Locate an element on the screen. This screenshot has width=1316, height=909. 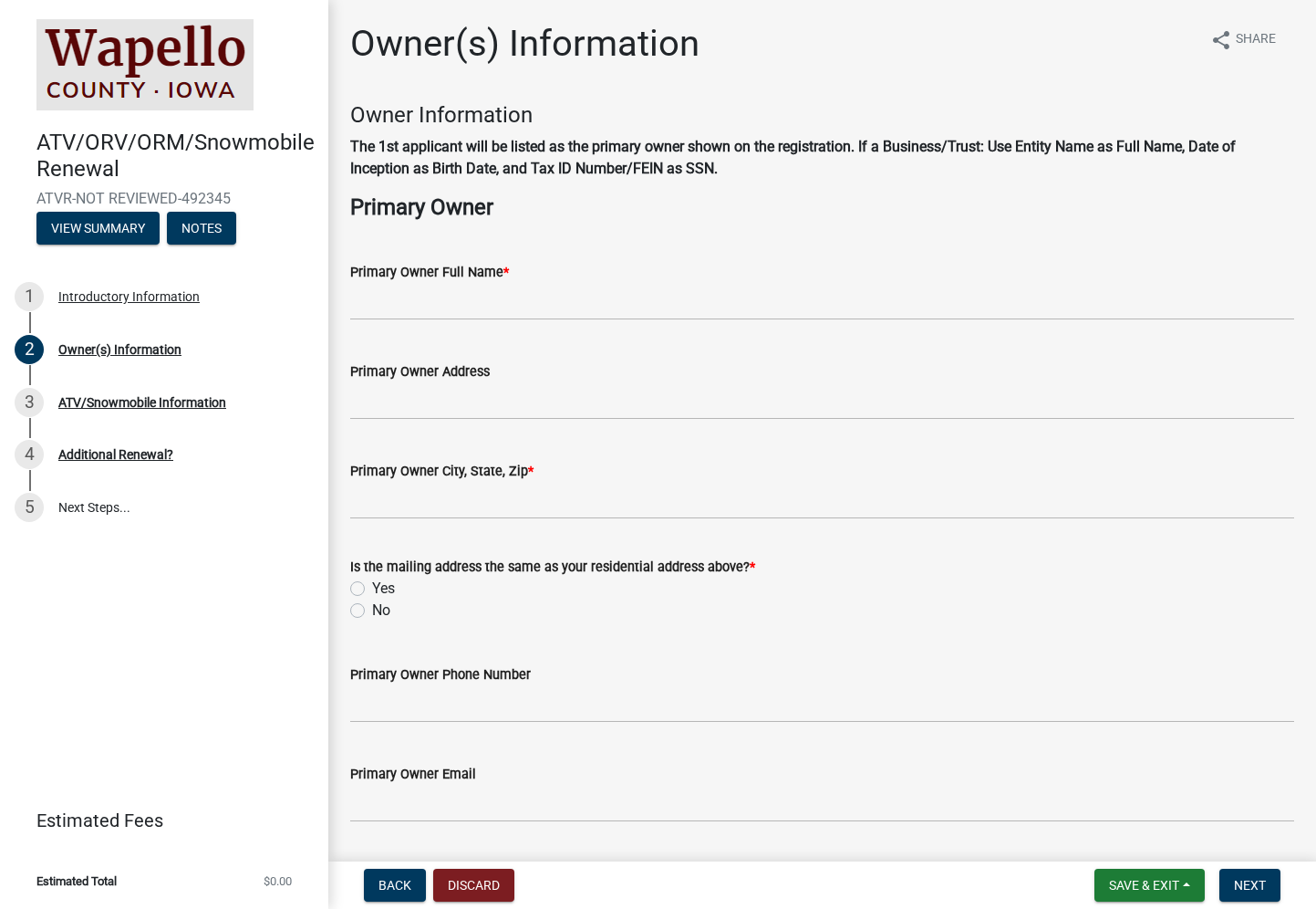
img: Wapello County, Iowa is located at coordinates (145, 65).